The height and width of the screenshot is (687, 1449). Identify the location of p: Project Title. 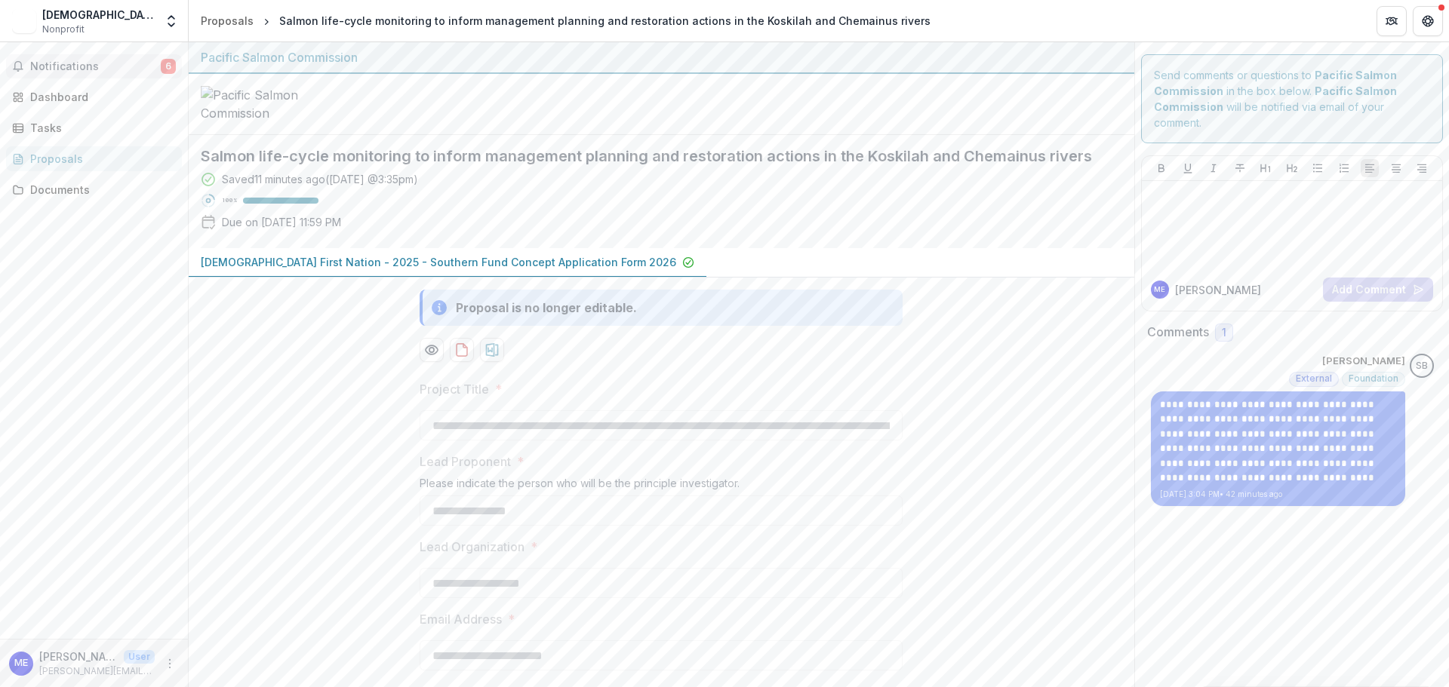
(454, 389).